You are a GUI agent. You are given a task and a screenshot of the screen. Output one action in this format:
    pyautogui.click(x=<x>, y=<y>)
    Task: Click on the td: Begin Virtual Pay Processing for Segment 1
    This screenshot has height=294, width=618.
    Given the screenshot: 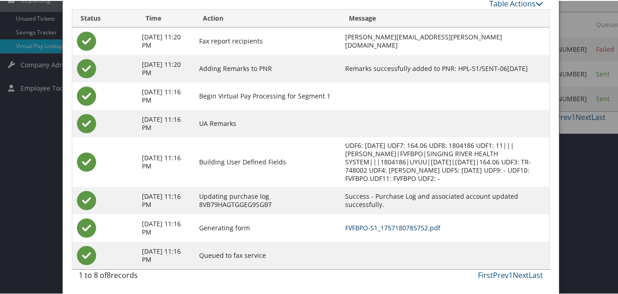 What is the action you would take?
    pyautogui.click(x=267, y=95)
    